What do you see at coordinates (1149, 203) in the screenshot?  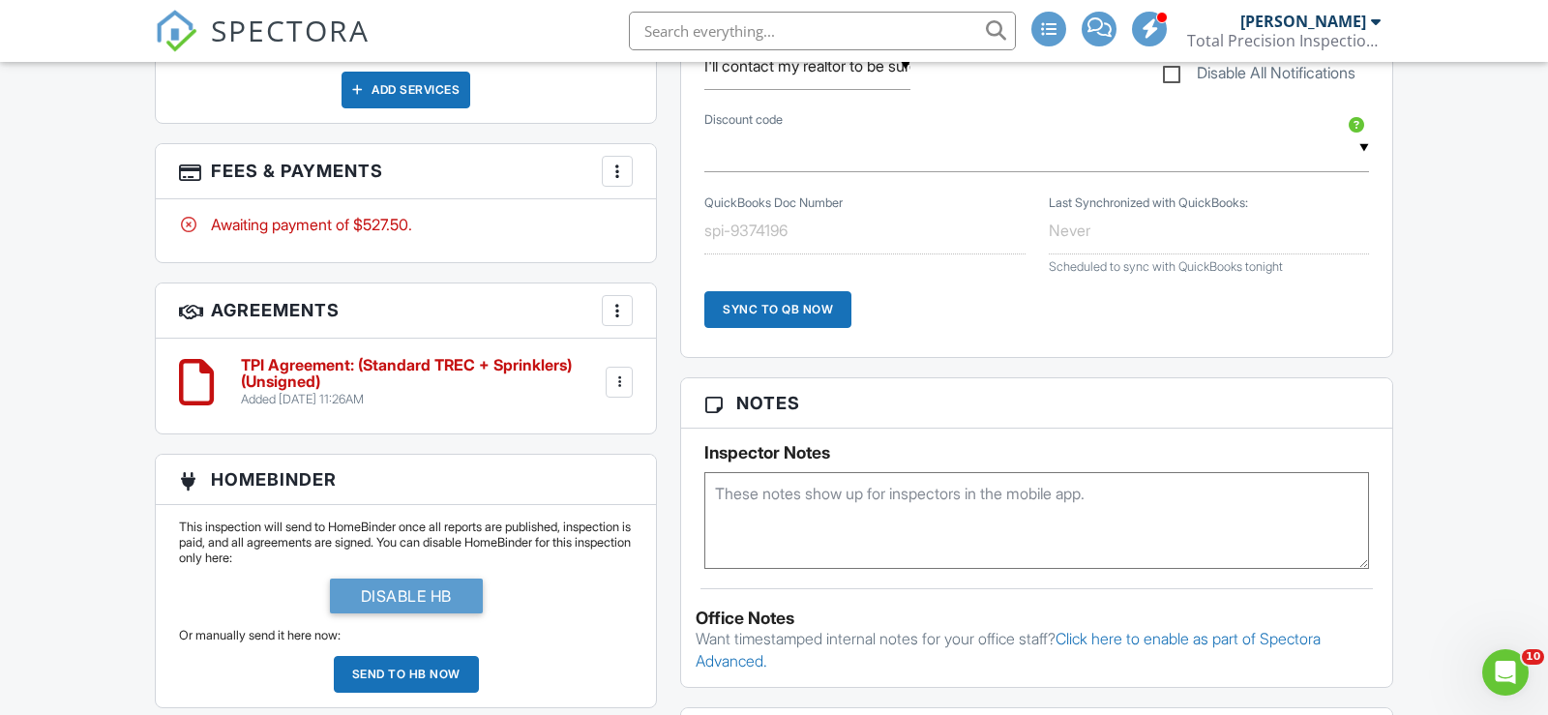 I see `label: Last Synchronized with QuickBooks:` at bounding box center [1149, 203].